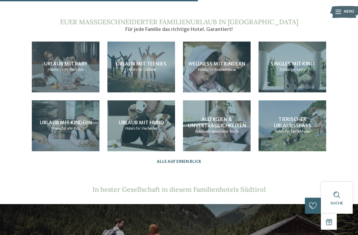 The width and height of the screenshot is (358, 235). What do you see at coordinates (293, 64) in the screenshot?
I see `span: Singles mit Kind` at bounding box center [293, 64].